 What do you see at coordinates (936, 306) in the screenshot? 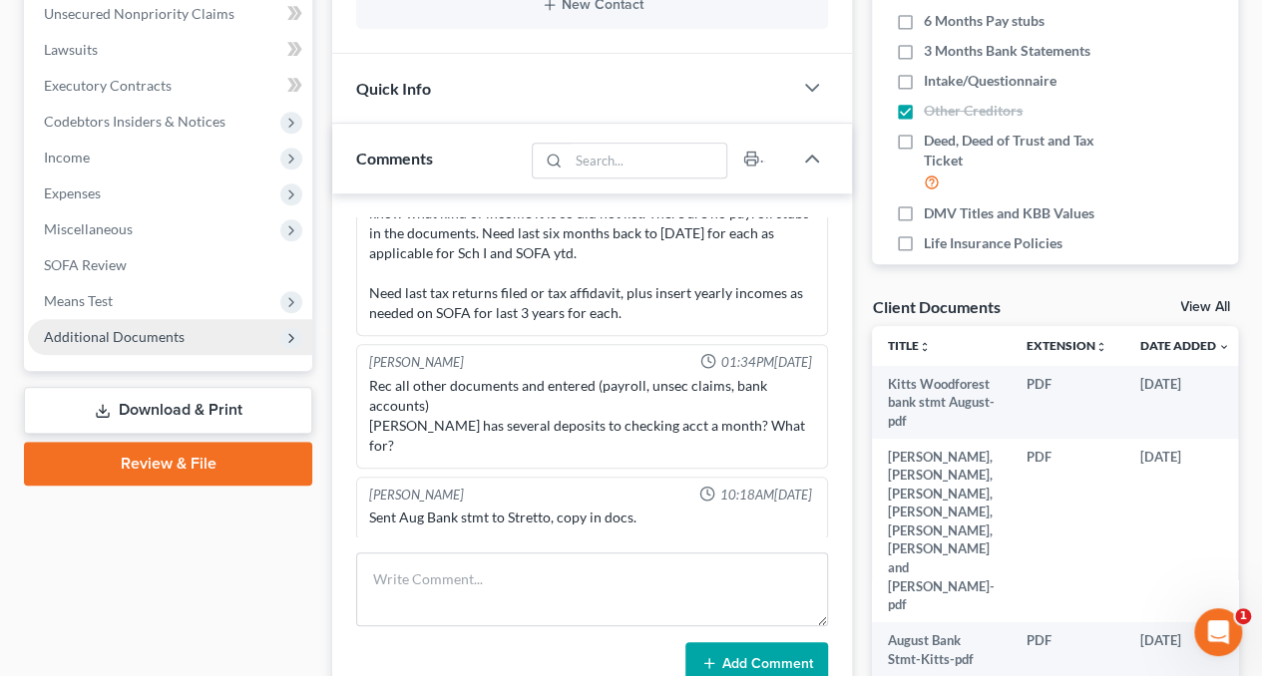
I see `div: Client Documents` at bounding box center [936, 306].